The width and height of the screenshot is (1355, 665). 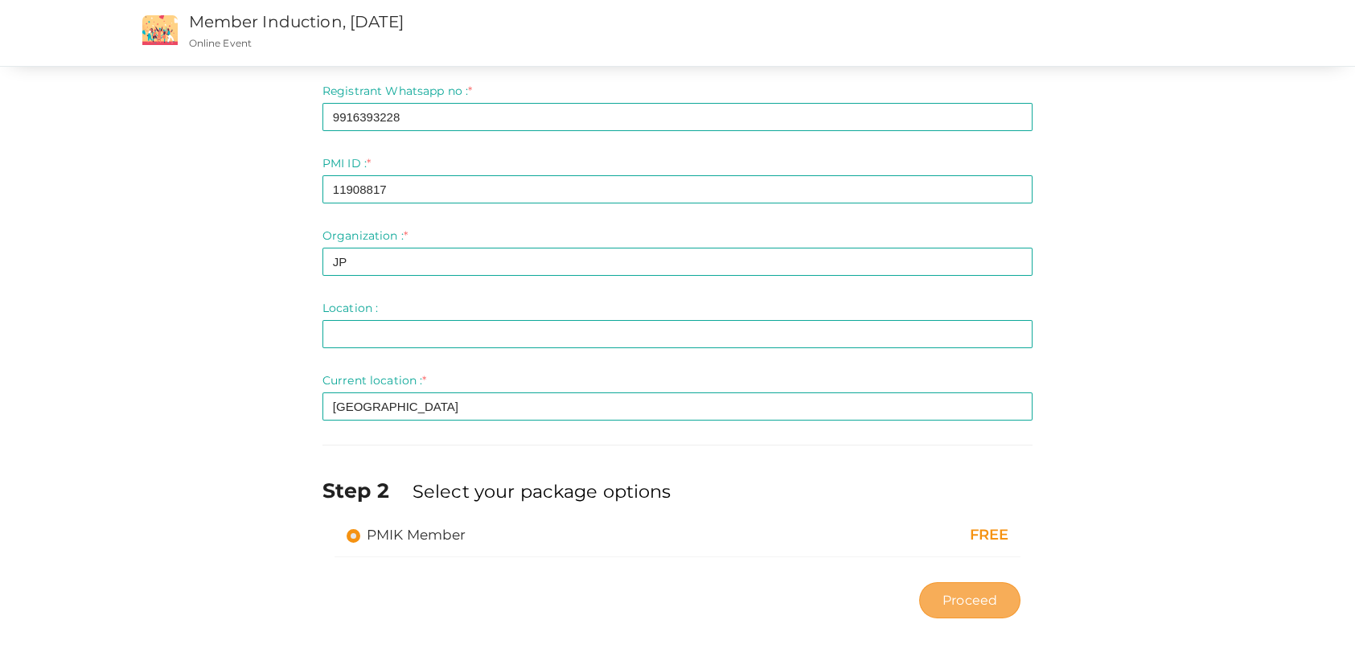 What do you see at coordinates (970, 600) in the screenshot?
I see `button: Proceed` at bounding box center [970, 600].